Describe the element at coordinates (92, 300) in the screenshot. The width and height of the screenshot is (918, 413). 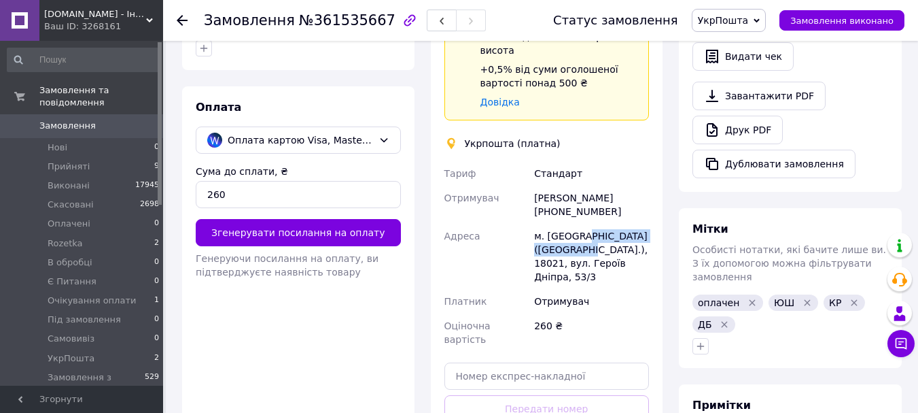
I see `span: Очікування оплати` at that location.